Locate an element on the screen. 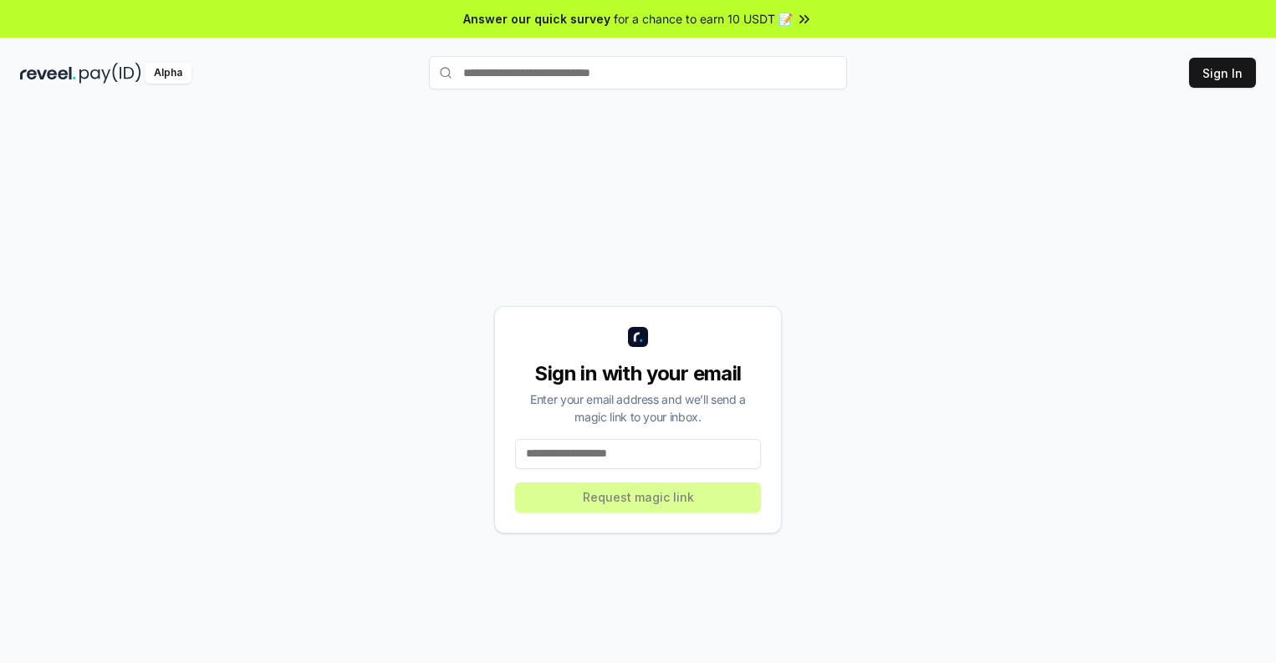 The height and width of the screenshot is (663, 1276). div: Enter your email address and we’ll send a magic link to your inbox. is located at coordinates (638, 408).